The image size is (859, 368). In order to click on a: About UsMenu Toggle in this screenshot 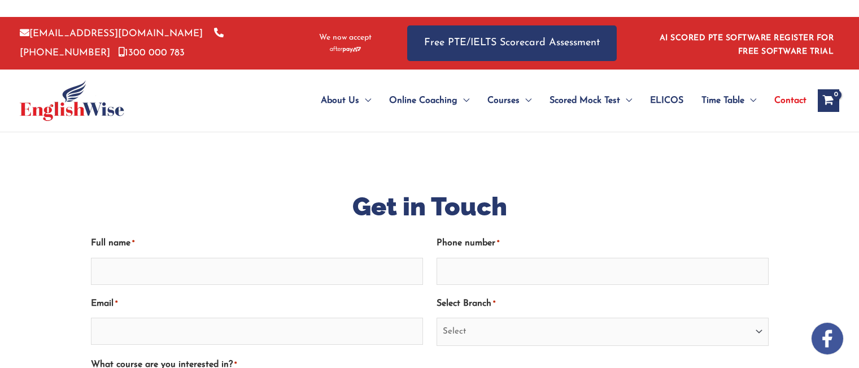, I will do `click(346, 101)`.